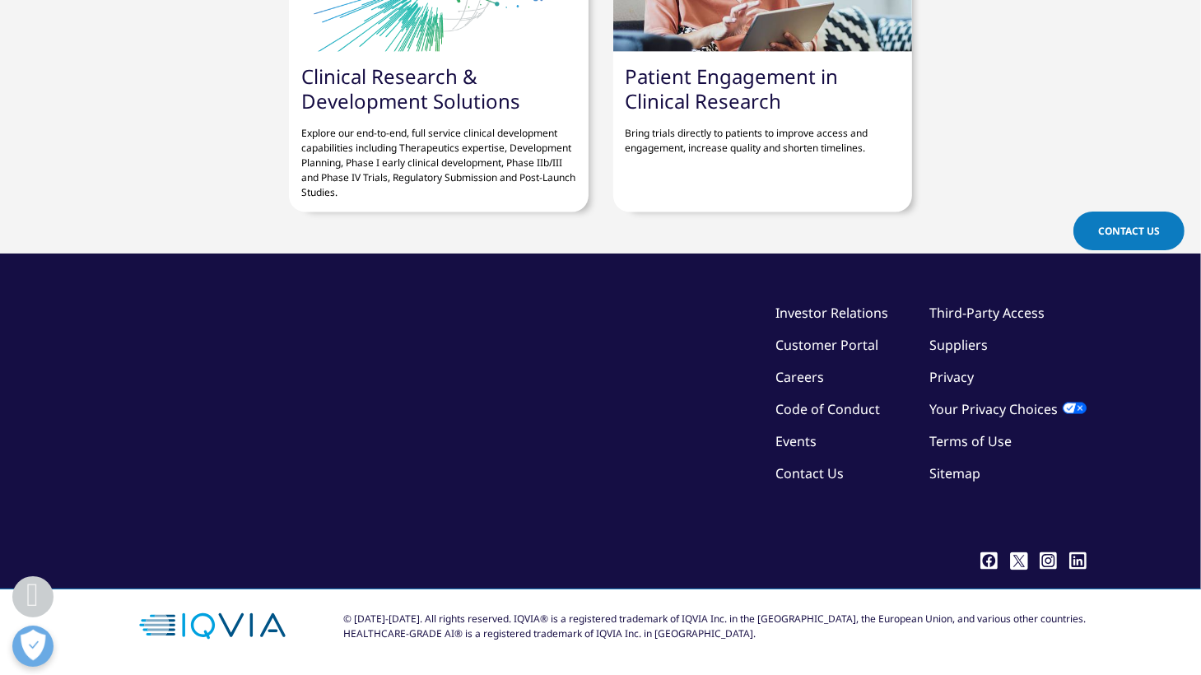 This screenshot has width=1201, height=675. I want to click on a: Clinical Research & Development Solutions, so click(411, 88).